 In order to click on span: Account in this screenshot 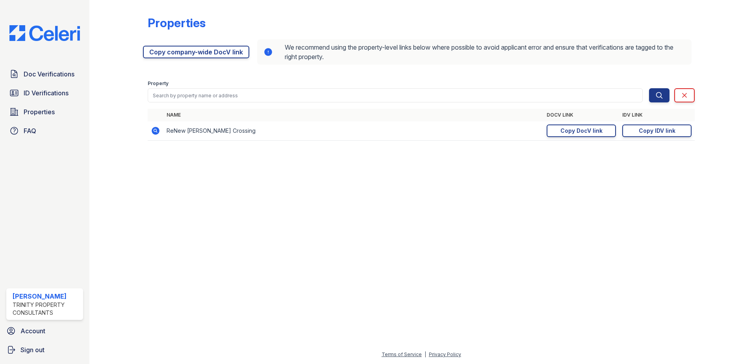, I will do `click(33, 331)`.